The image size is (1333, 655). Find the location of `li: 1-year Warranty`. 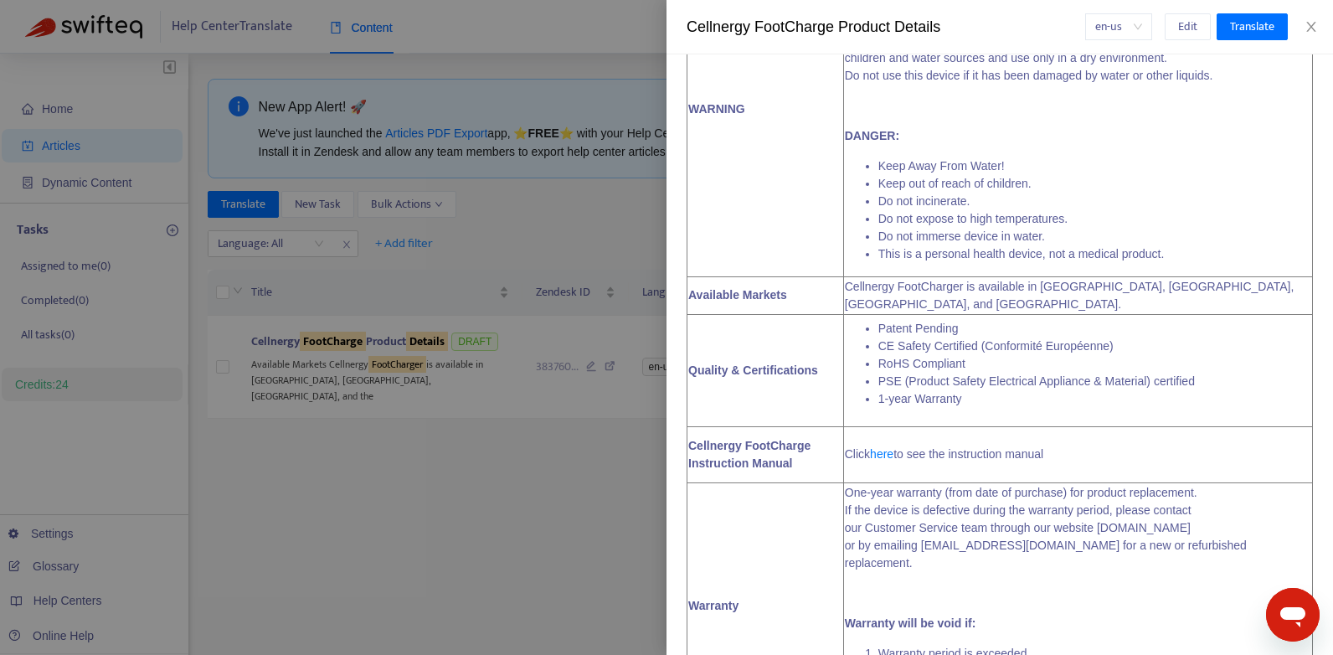

li: 1-year Warranty is located at coordinates (1094, 398).